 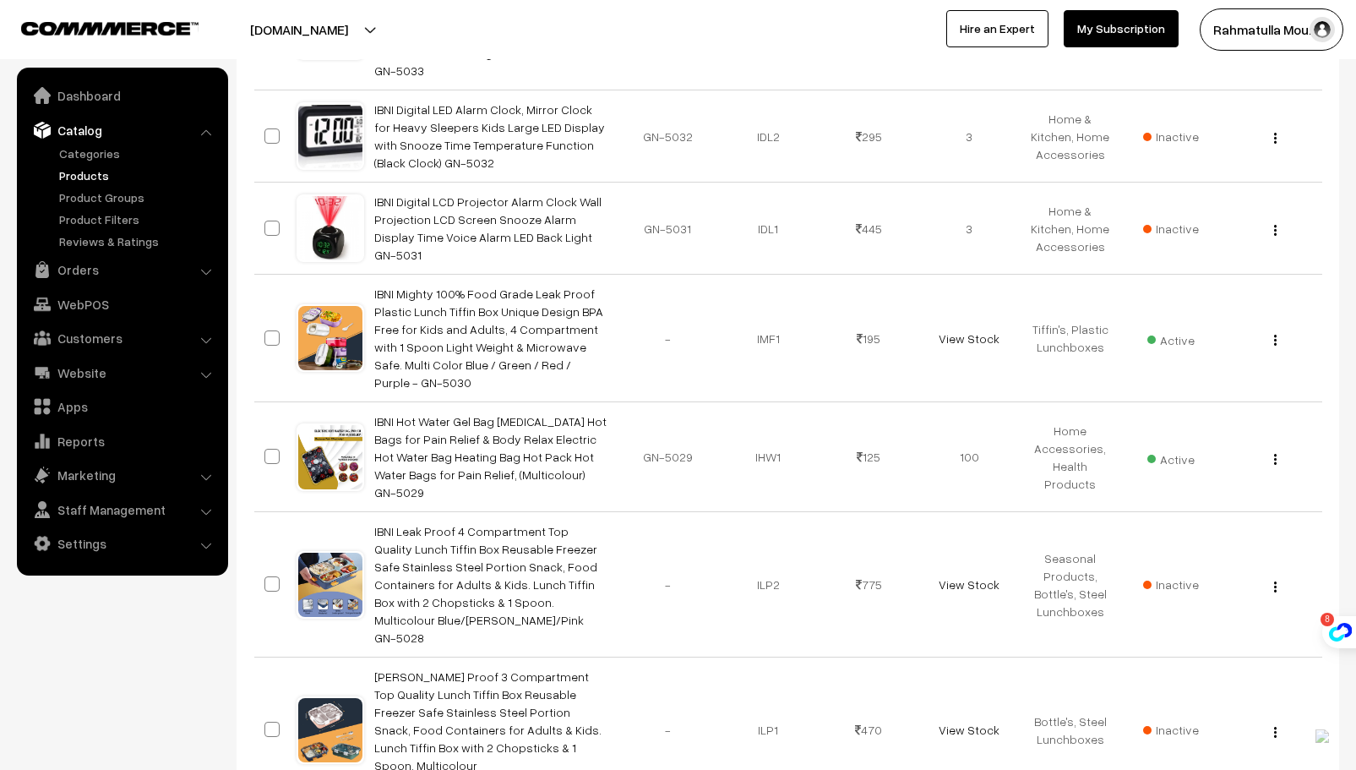 What do you see at coordinates (668, 457) in the screenshot?
I see `td: GN-5029` at bounding box center [668, 457].